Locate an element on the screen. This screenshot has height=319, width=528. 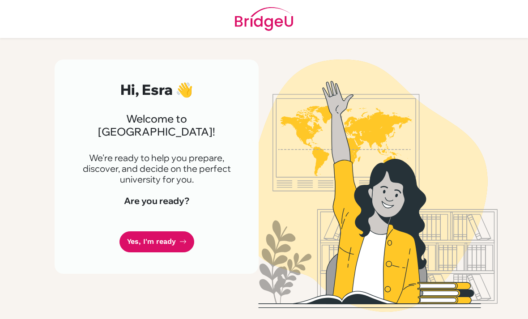
h4: Are you ready? is located at coordinates (157, 201).